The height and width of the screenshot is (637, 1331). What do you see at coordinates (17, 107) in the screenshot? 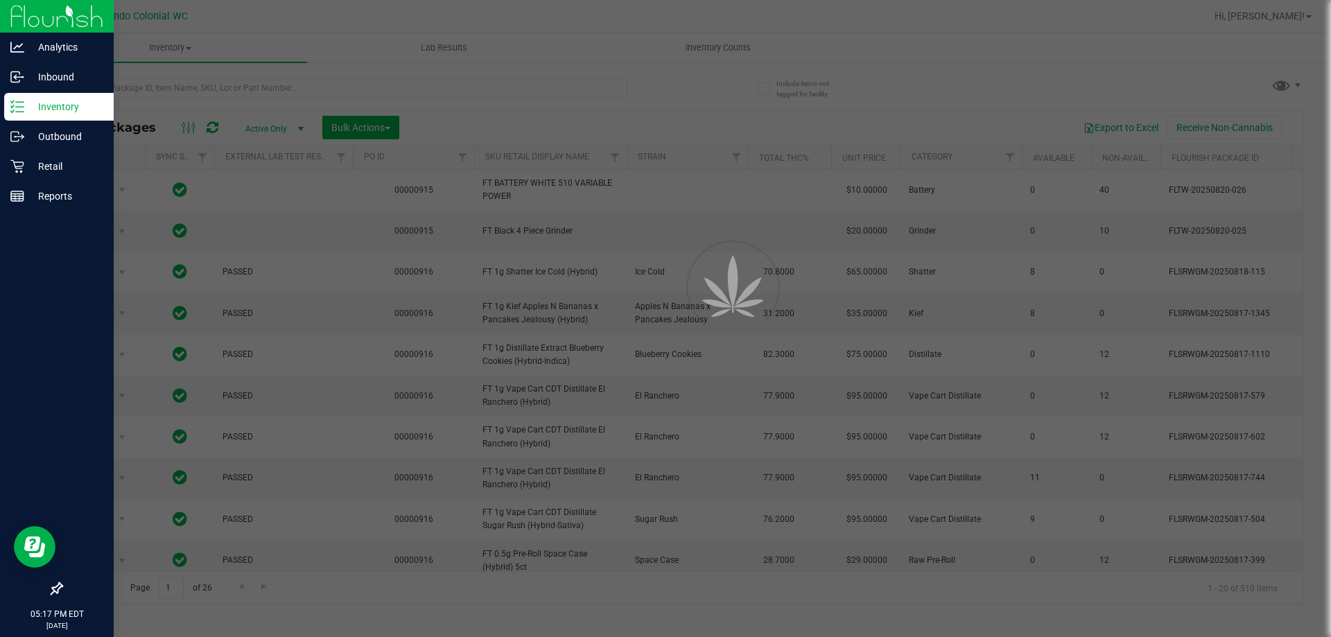
I see `inline-svg: Inventory` at bounding box center [17, 107].